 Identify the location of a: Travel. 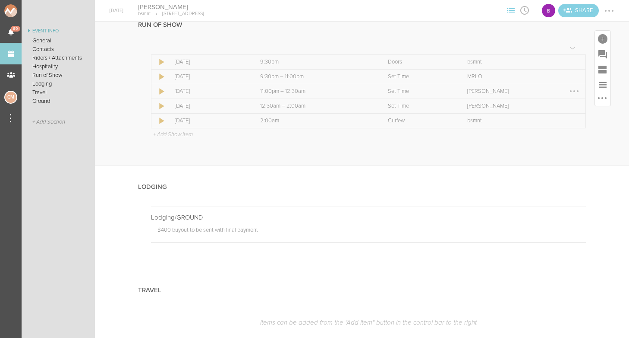
(58, 92).